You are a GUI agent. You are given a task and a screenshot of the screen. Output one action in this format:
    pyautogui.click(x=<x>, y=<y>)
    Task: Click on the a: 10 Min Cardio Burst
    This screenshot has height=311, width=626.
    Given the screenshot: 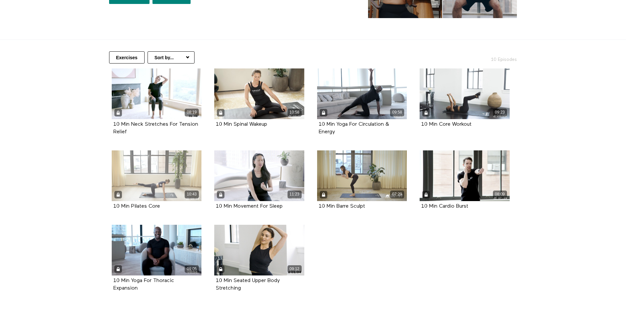 What is the action you would take?
    pyautogui.click(x=445, y=206)
    